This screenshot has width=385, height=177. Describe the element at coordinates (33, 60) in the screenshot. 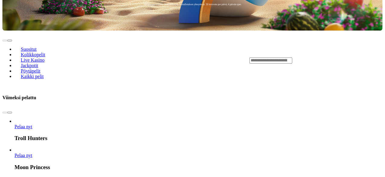

I see `a: Live Kasino` at that location.